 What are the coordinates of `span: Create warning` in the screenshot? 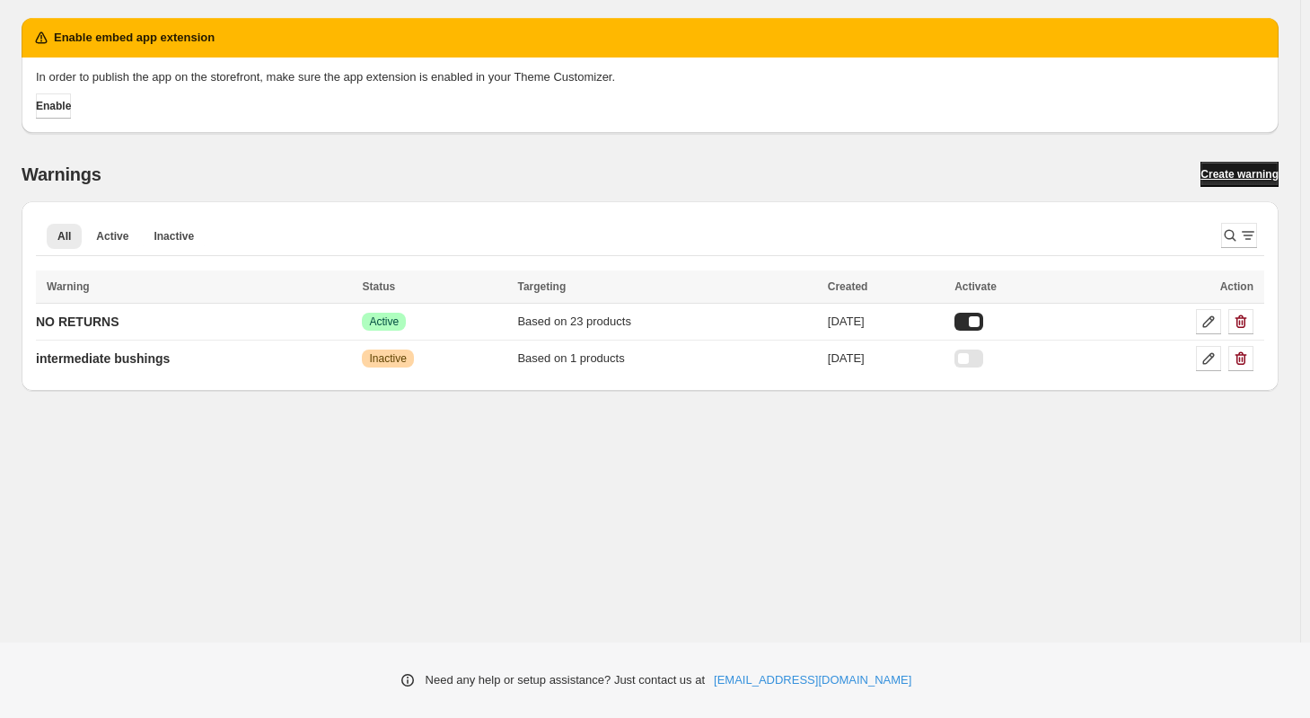 It's located at (1239, 174).